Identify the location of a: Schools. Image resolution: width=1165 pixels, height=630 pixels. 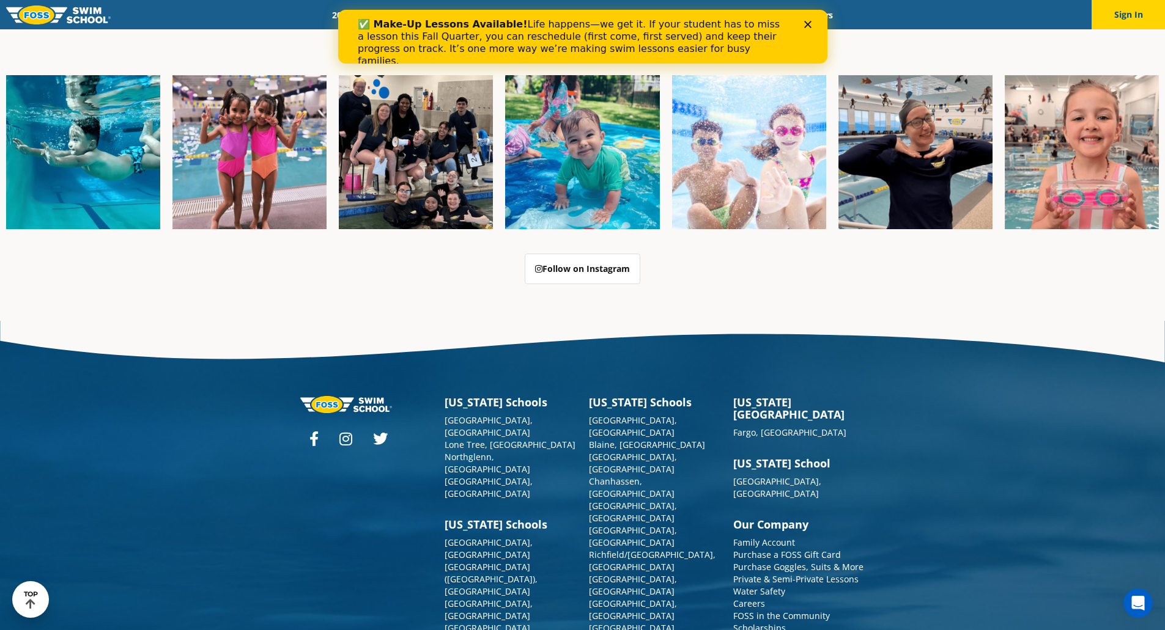
(424, 15).